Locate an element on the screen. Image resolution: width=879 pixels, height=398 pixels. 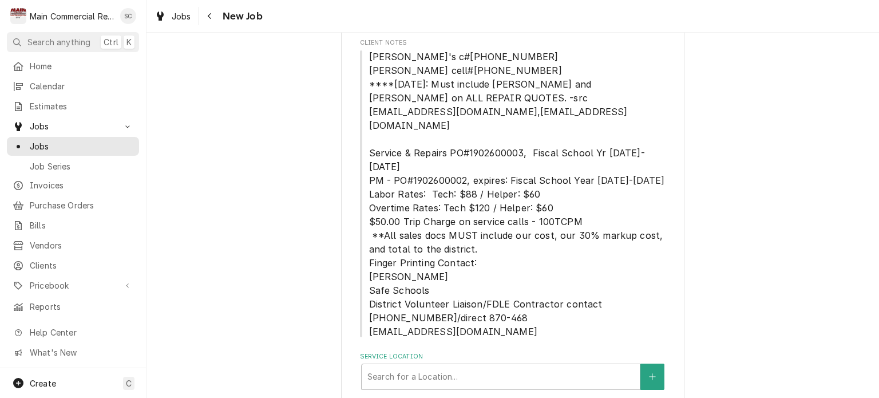
a: Purchase Orders is located at coordinates (73, 205).